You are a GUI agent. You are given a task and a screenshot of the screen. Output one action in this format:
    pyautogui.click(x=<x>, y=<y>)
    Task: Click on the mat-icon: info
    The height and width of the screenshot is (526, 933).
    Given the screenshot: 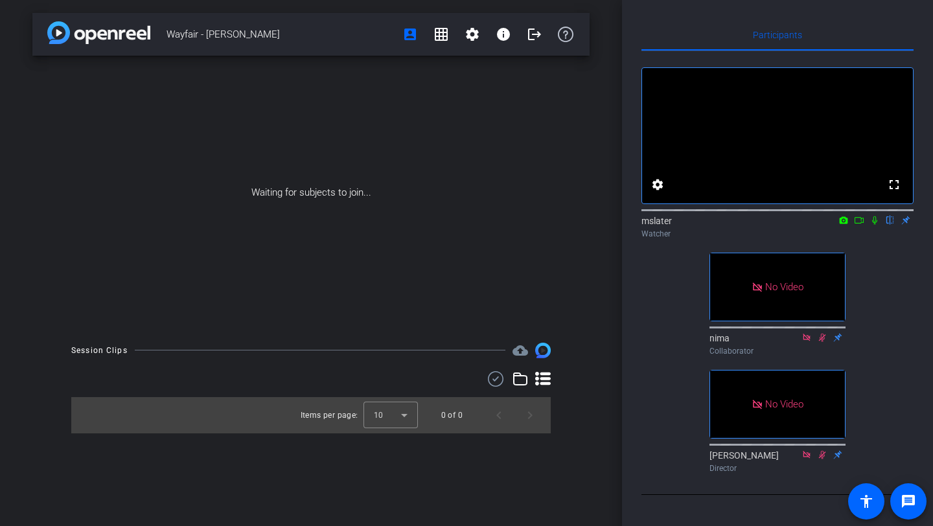 What is the action you would take?
    pyautogui.click(x=503, y=34)
    